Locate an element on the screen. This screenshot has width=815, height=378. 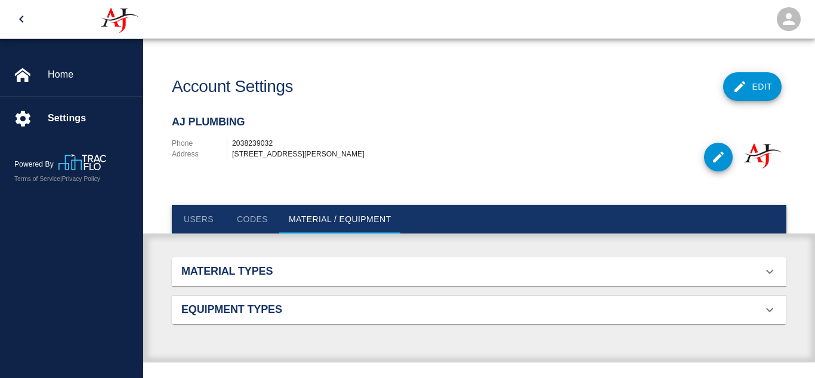
a: Terms of Service is located at coordinates (37, 178).